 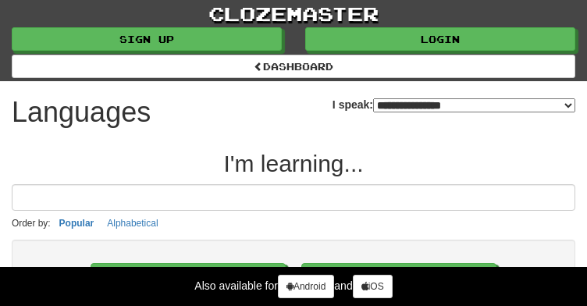 What do you see at coordinates (306, 286) in the screenshot?
I see `a: Android` at bounding box center [306, 286].